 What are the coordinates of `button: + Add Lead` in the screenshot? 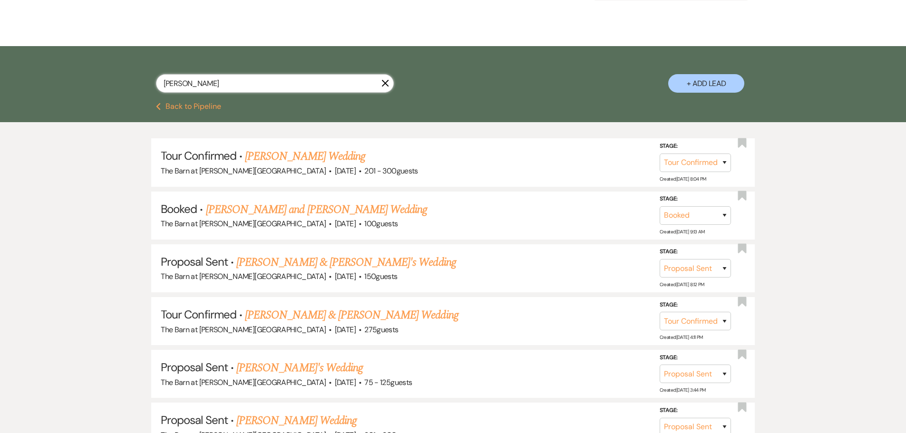 It's located at (706, 83).